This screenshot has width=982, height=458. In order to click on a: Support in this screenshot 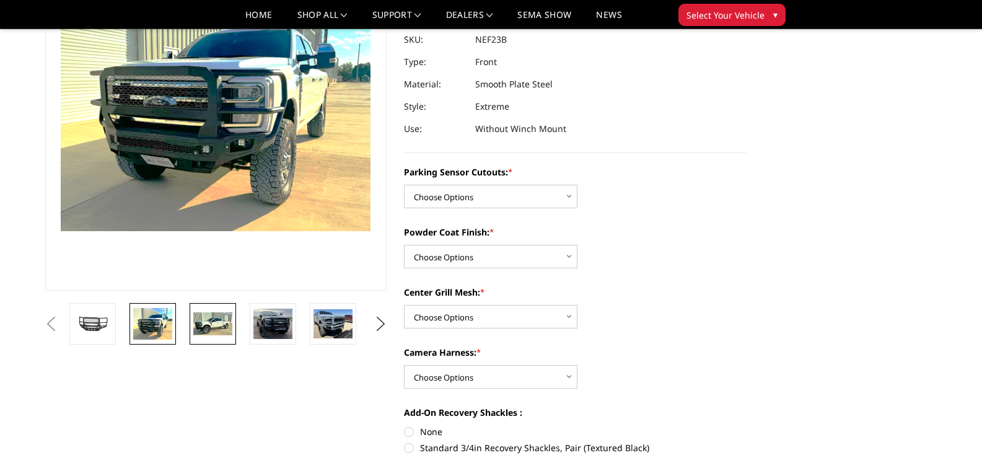, I will do `click(396, 19)`.